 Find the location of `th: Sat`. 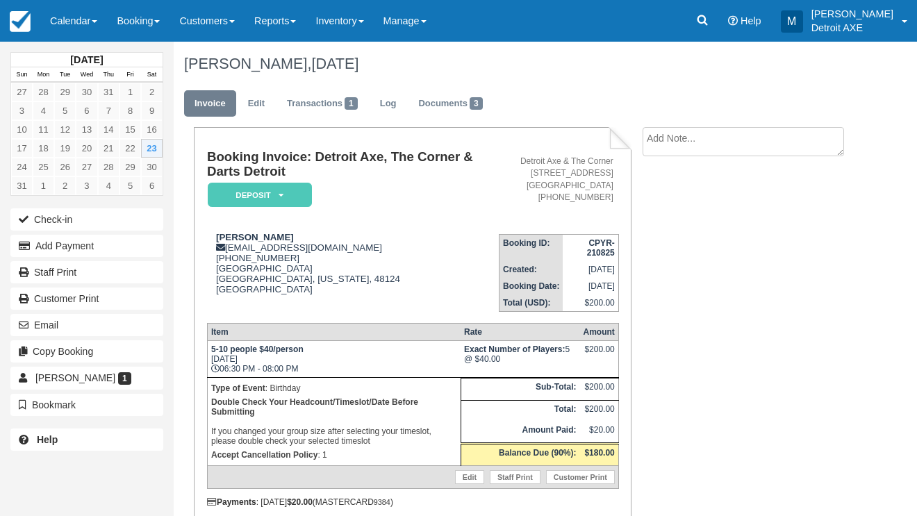

th: Sat is located at coordinates (151, 75).